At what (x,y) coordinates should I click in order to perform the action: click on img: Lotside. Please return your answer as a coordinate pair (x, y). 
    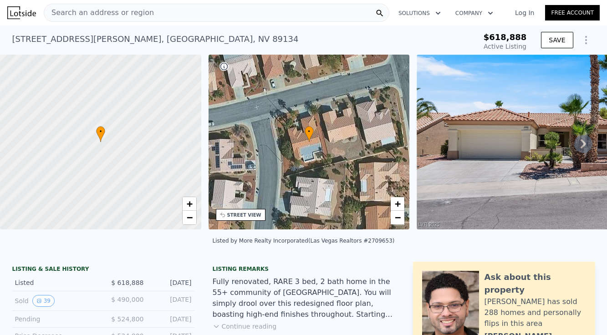
    Looking at the image, I should click on (21, 13).